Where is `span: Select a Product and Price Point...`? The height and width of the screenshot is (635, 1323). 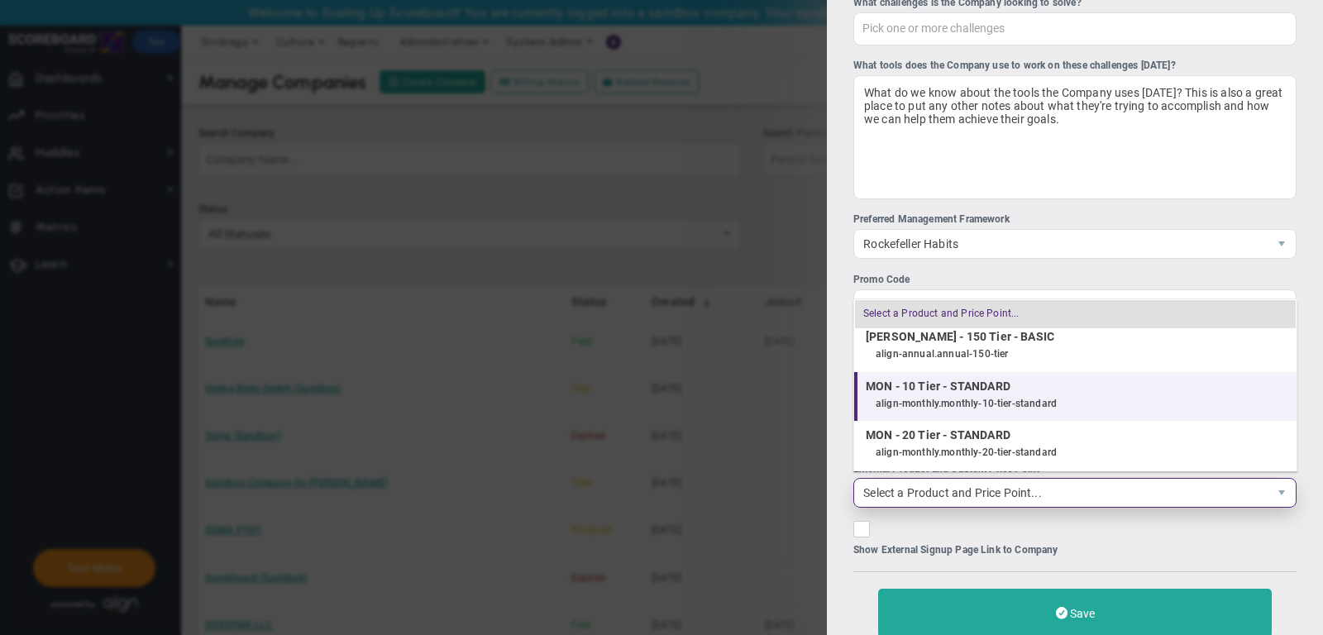 span: Select a Product and Price Point... is located at coordinates (1061, 493).